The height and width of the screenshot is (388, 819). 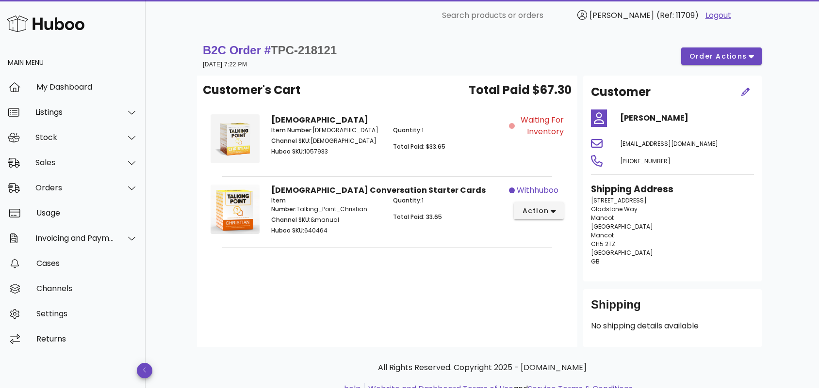 What do you see at coordinates (520, 90) in the screenshot?
I see `span: Total Paid $67.30` at bounding box center [520, 90].